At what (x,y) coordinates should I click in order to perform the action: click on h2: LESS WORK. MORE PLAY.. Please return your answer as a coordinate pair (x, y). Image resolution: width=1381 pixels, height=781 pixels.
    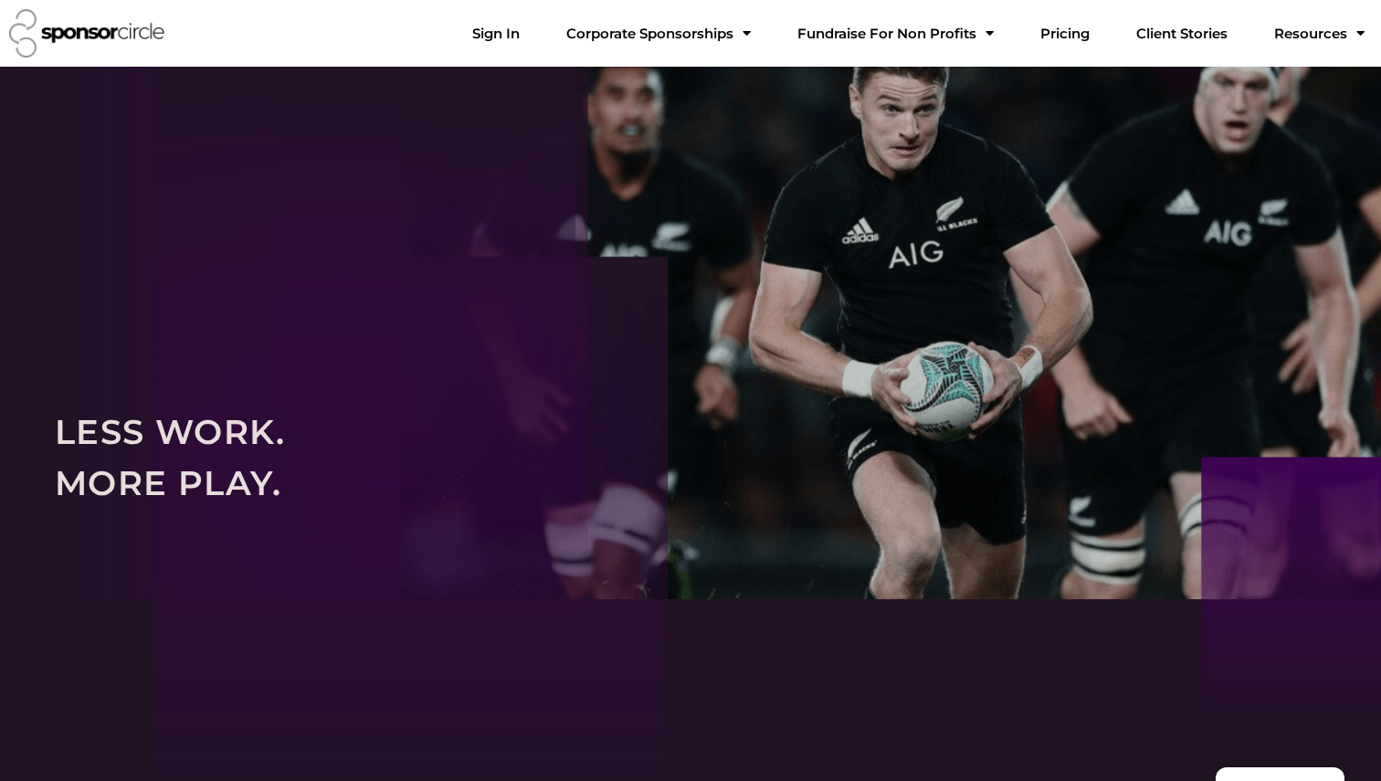
    Looking at the image, I should click on (691, 457).